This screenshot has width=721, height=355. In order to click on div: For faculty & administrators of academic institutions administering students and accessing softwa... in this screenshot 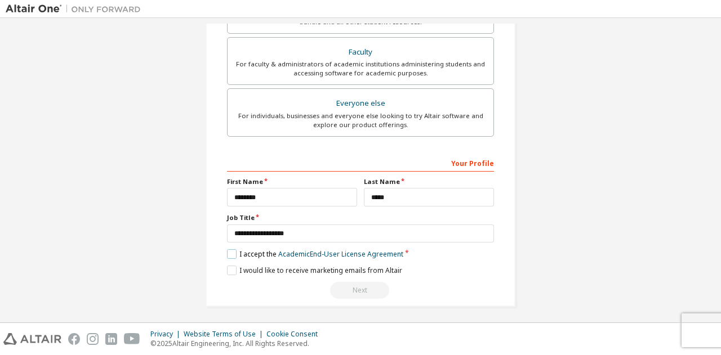, I will do `click(360, 69)`.